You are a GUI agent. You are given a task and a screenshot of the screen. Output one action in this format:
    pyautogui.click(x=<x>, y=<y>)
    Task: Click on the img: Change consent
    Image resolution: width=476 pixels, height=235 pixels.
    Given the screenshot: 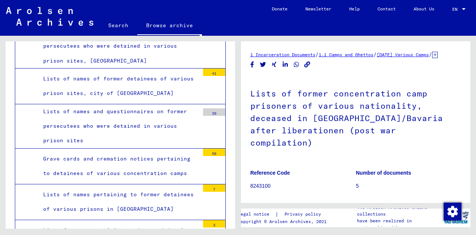 What is the action you would take?
    pyautogui.click(x=453, y=211)
    